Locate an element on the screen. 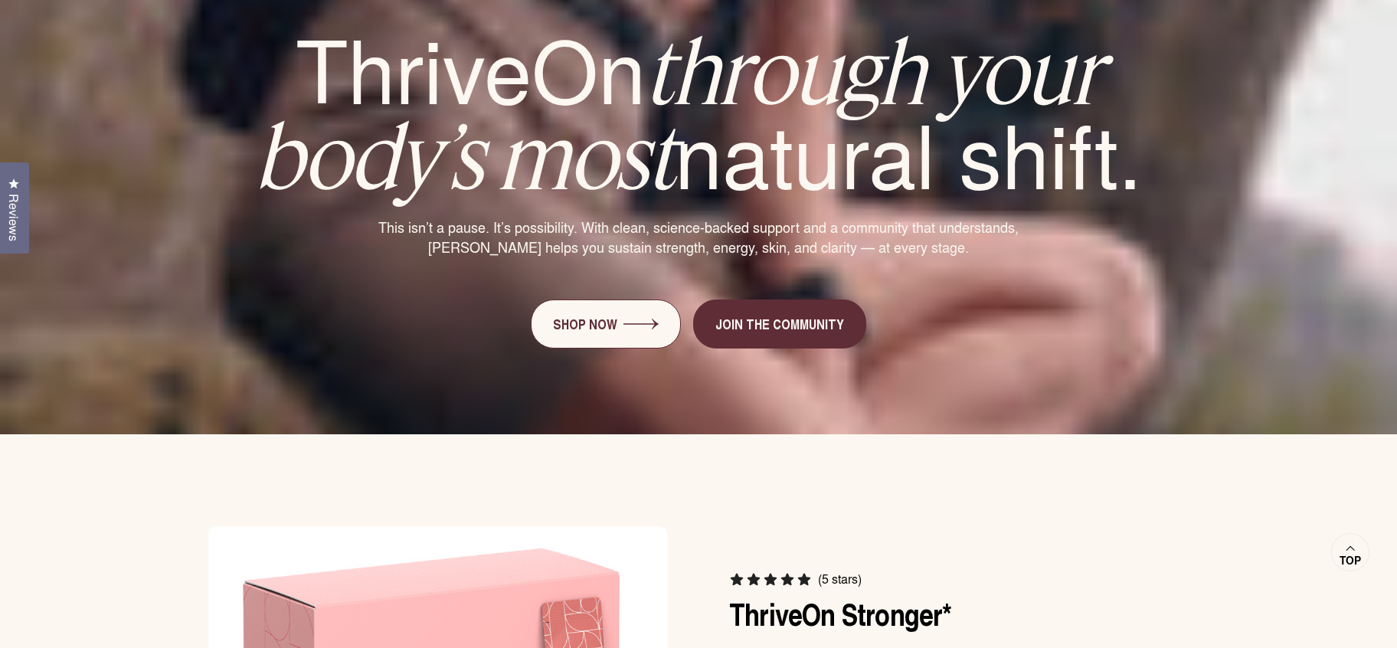 This screenshot has width=1397, height=648. h2: ThriveOn natural shift. is located at coordinates (699, 113).